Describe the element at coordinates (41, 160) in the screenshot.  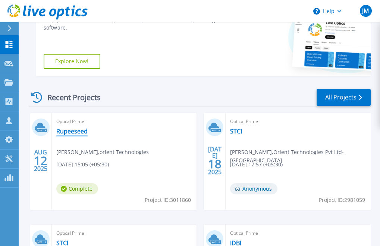
I see `div: AUG 2025` at that location.